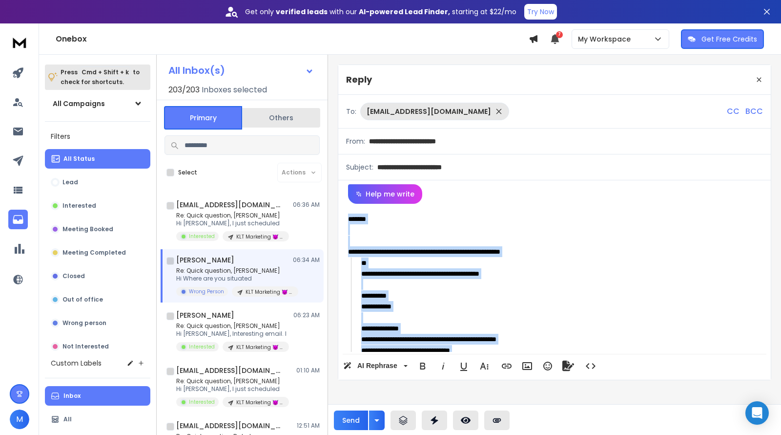  What do you see at coordinates (484, 366) in the screenshot?
I see `button: More Text` at bounding box center [484, 366].